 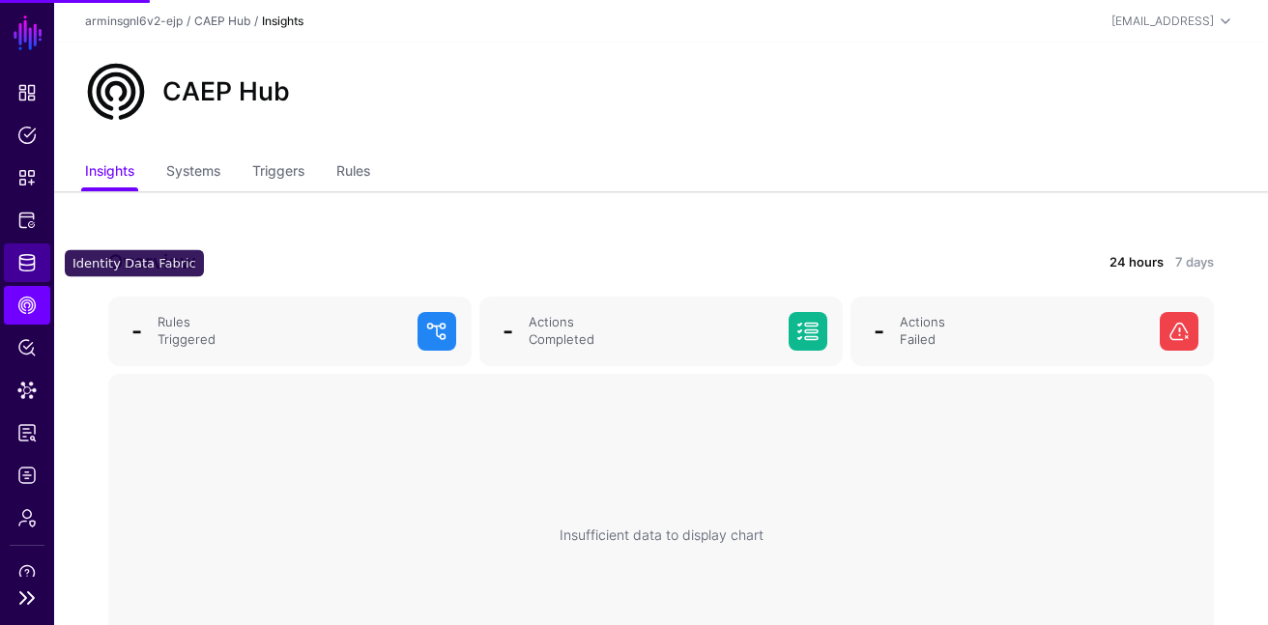 What do you see at coordinates (27, 476) in the screenshot?
I see `span: Logs` at bounding box center [27, 476].